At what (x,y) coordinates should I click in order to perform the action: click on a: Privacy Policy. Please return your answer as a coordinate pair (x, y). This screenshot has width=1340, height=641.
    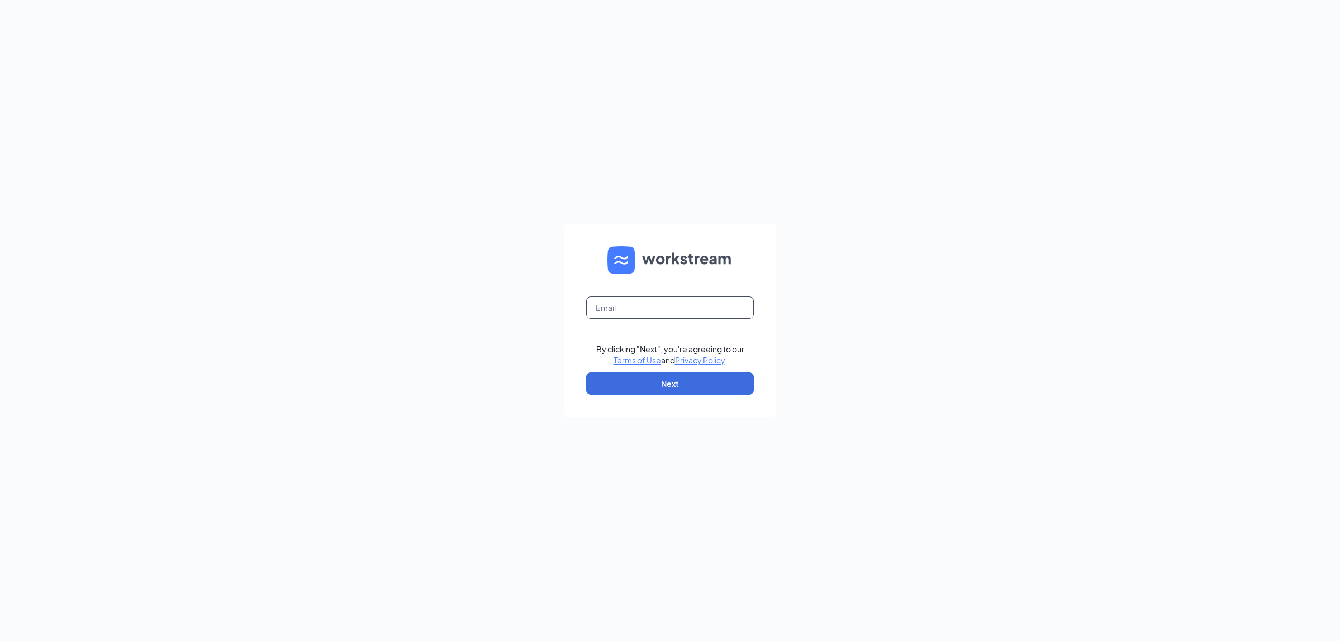
    Looking at the image, I should click on (700, 360).